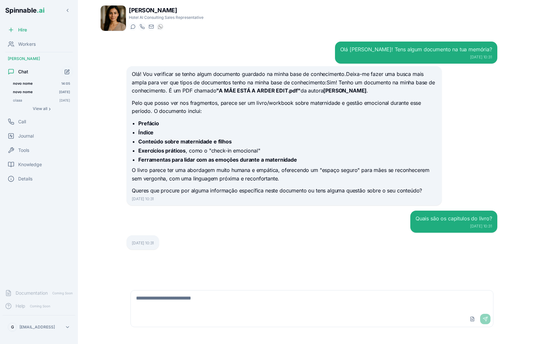 The image size is (546, 344). What do you see at coordinates (142, 27) in the screenshot?
I see `button: Start a call with Rita Mansoor` at bounding box center [142, 27].